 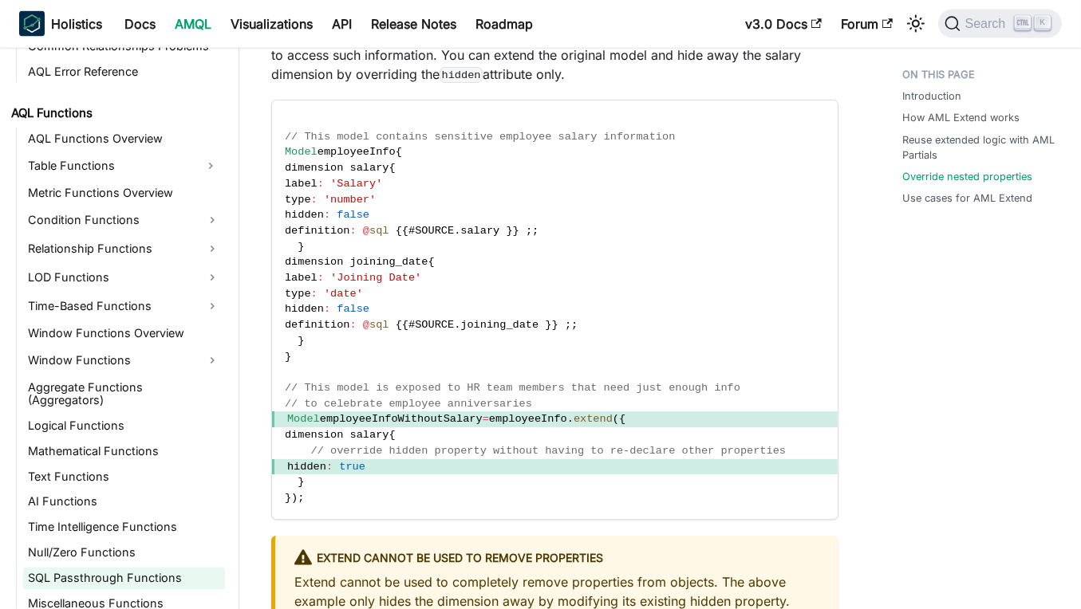 What do you see at coordinates (356, 262) in the screenshot?
I see `span: dimension joining_date` at bounding box center [356, 262].